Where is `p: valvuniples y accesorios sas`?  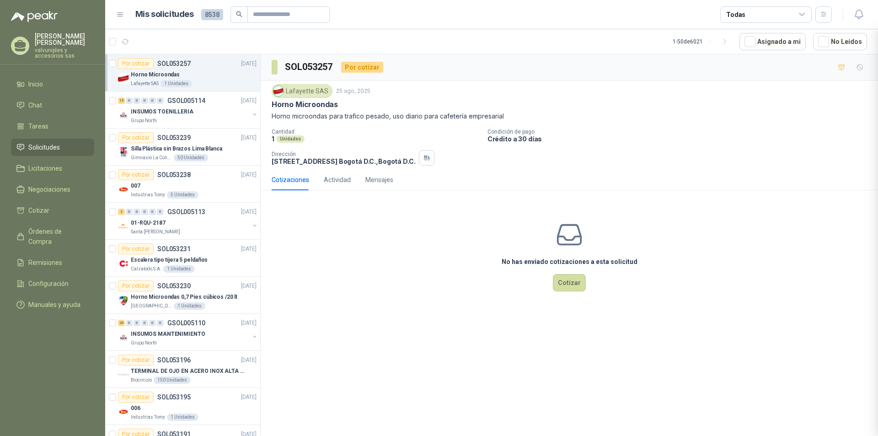
p: valvuniples y accesorios sas is located at coordinates (64, 53).